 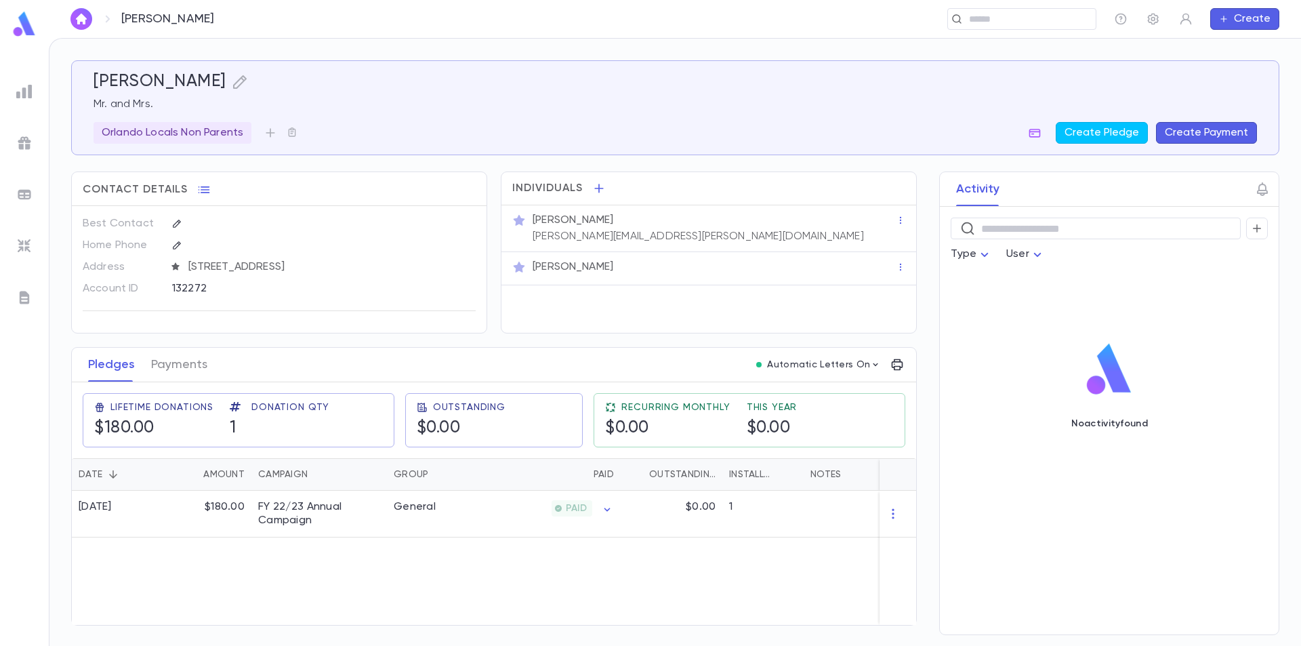 What do you see at coordinates (963, 254) in the screenshot?
I see `span: Type` at bounding box center [963, 254].